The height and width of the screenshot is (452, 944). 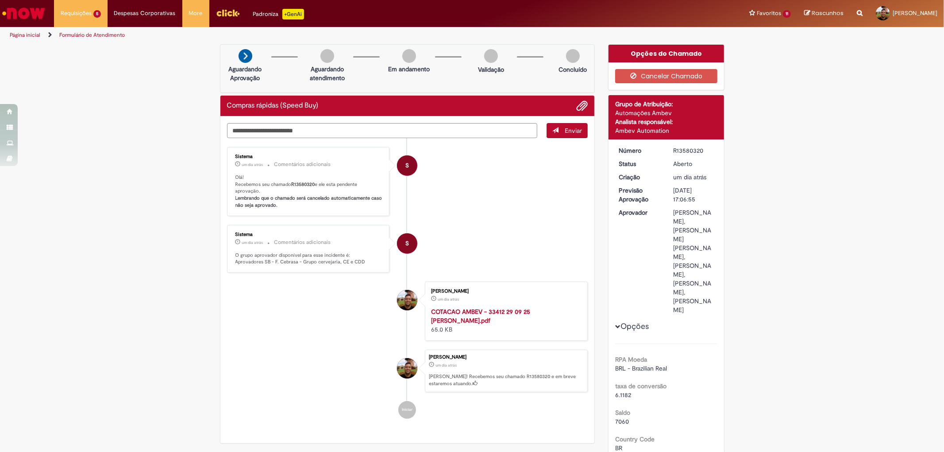 What do you see at coordinates (827, 13) in the screenshot?
I see `span: Rascunhos` at bounding box center [827, 13].